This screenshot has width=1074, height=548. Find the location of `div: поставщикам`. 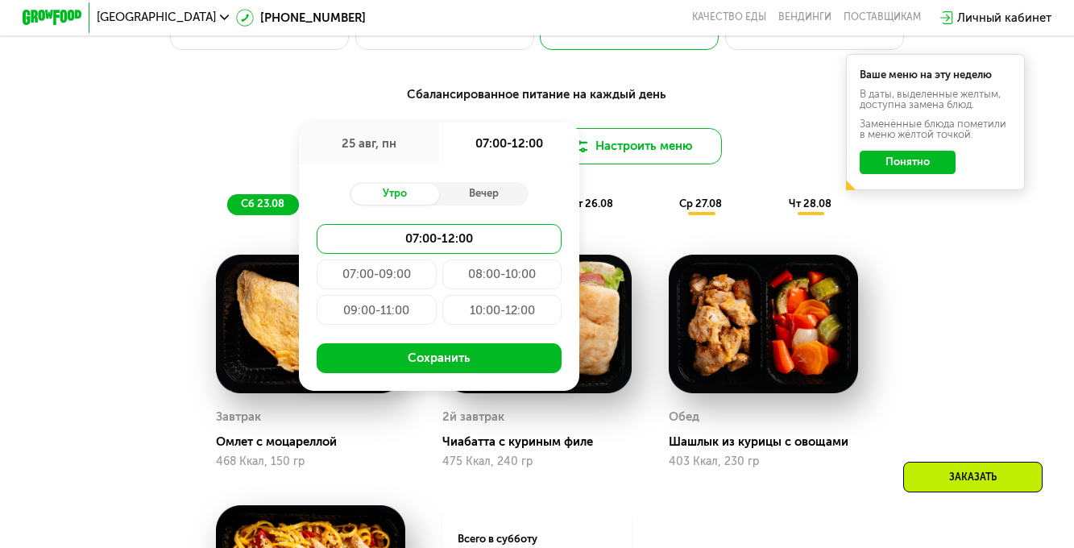

div: поставщикам is located at coordinates (882, 17).